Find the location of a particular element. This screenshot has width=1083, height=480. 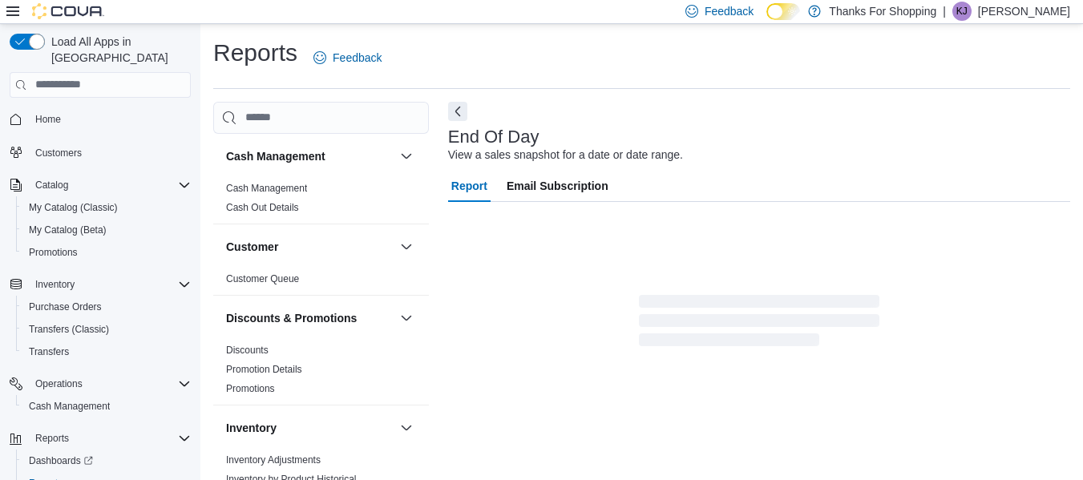

p: Thanks For Shopping is located at coordinates (883, 11).